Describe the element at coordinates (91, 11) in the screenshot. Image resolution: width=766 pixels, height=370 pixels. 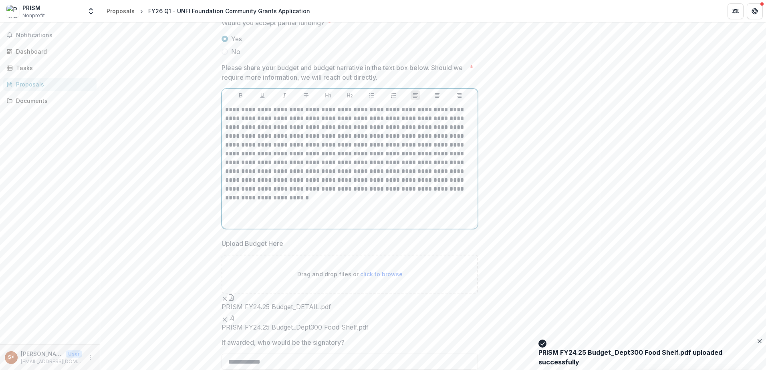
I see `button: Open entity switcher` at that location.